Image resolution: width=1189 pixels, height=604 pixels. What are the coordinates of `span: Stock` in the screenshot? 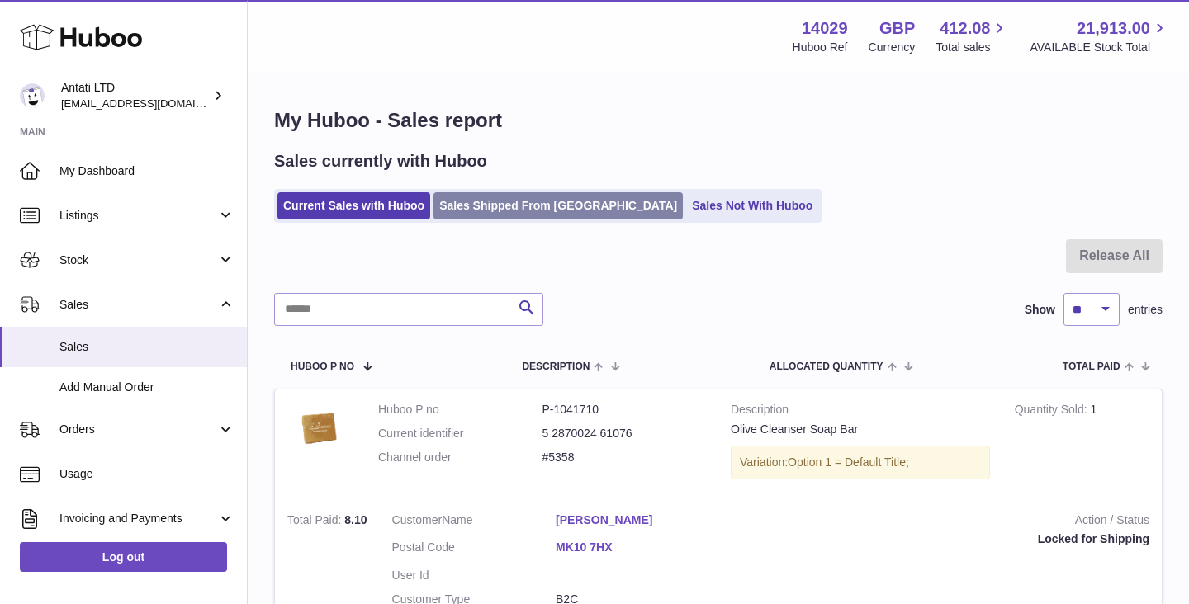 It's located at (138, 260).